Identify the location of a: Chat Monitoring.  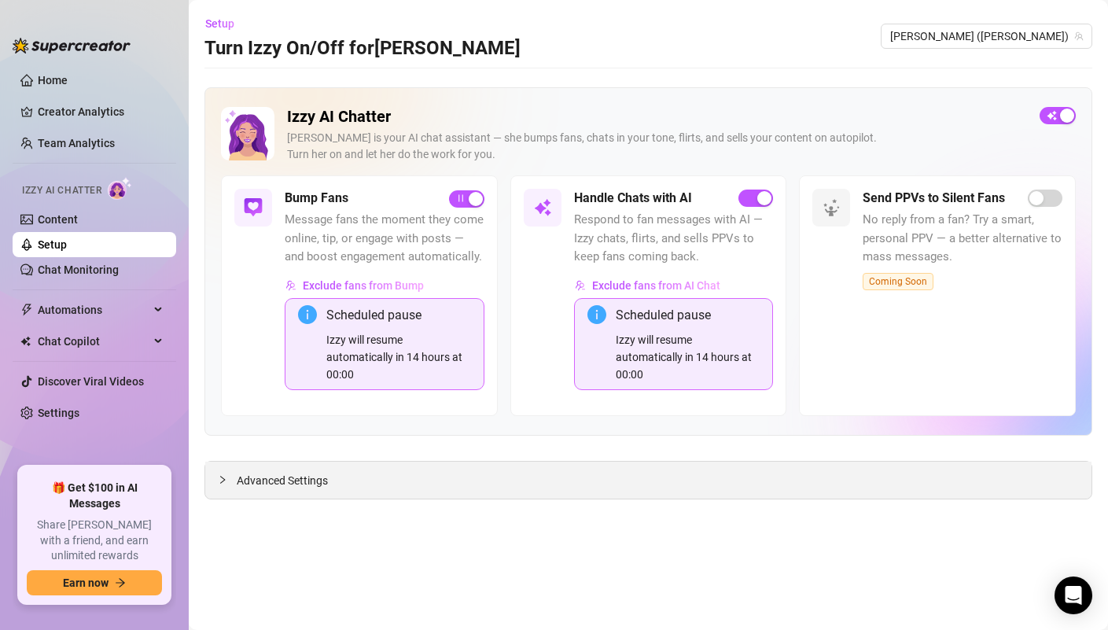
(78, 270).